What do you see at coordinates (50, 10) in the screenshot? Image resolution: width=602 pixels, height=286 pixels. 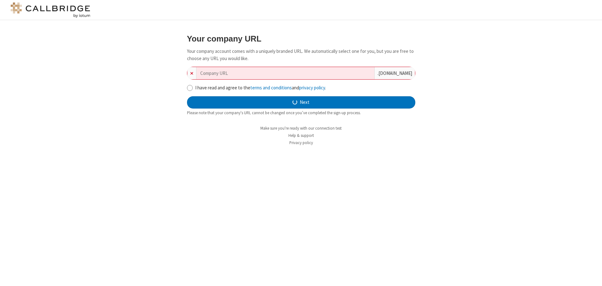 I see `img: logo@2x.png` at bounding box center [50, 10].